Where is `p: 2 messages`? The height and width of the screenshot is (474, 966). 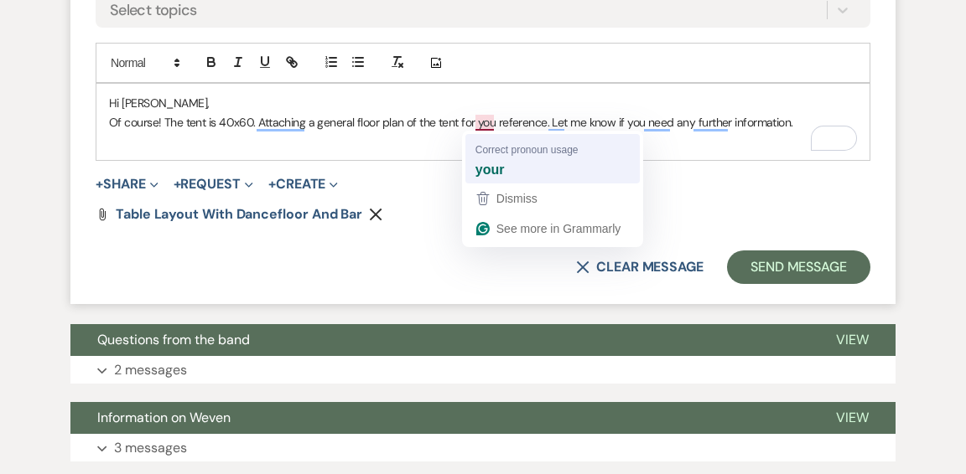 p: 2 messages is located at coordinates (150, 370).